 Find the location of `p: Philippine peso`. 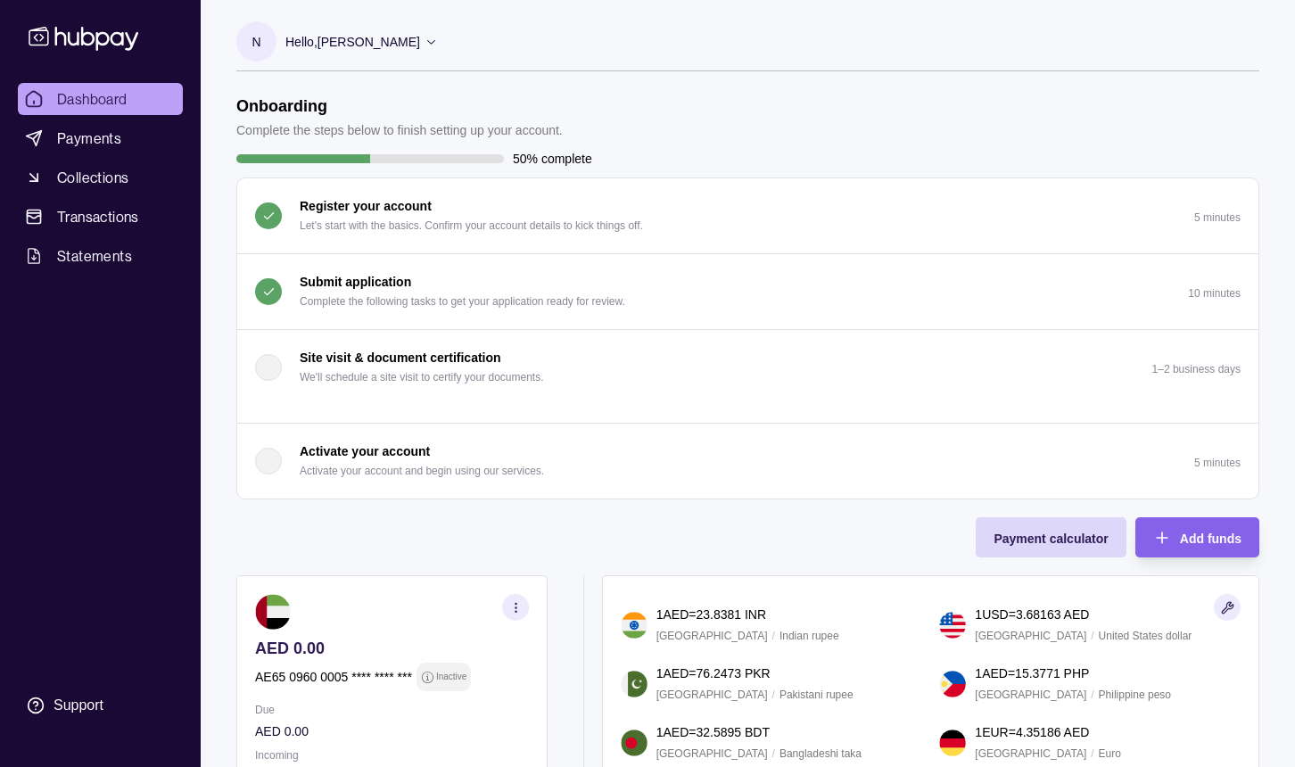

p: Philippine peso is located at coordinates (1134, 695).